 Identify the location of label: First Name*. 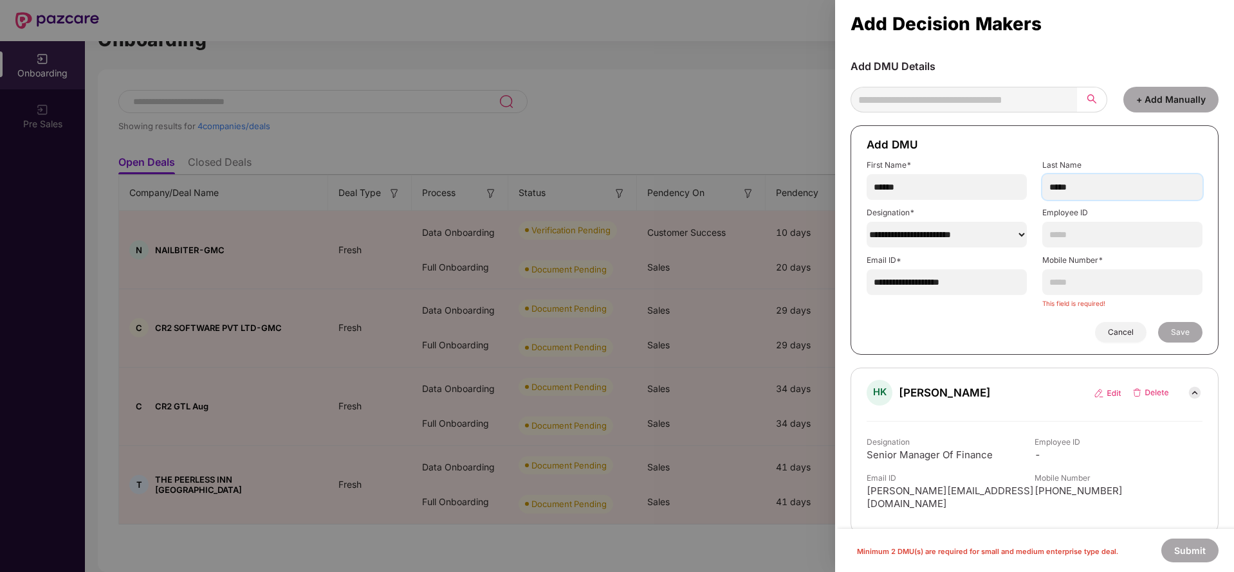
(946, 165).